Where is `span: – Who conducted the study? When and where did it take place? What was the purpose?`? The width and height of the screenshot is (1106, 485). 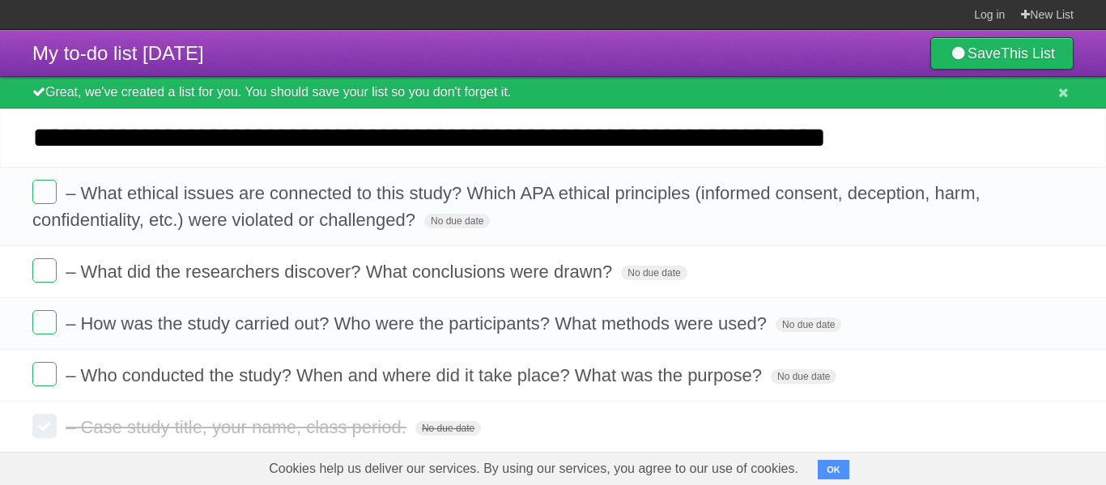
span: – Who conducted the study? When and where did it take place? What was the purpose? is located at coordinates (415, 375).